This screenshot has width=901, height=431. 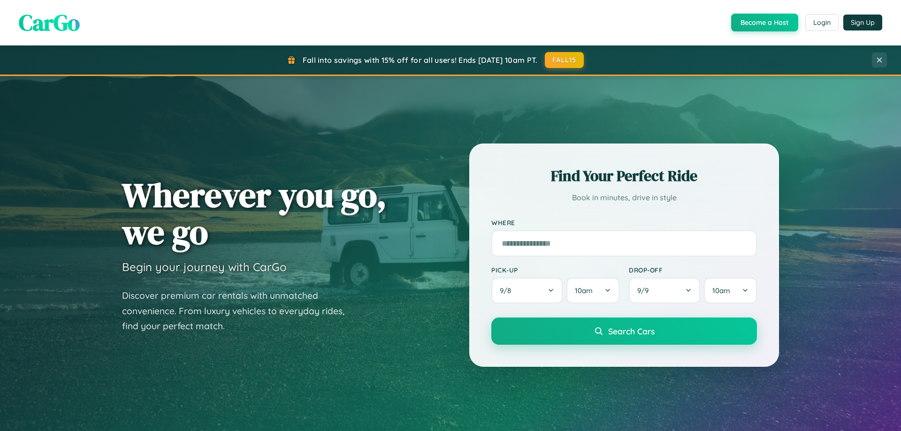 I want to click on label: Pick-up, so click(x=555, y=270).